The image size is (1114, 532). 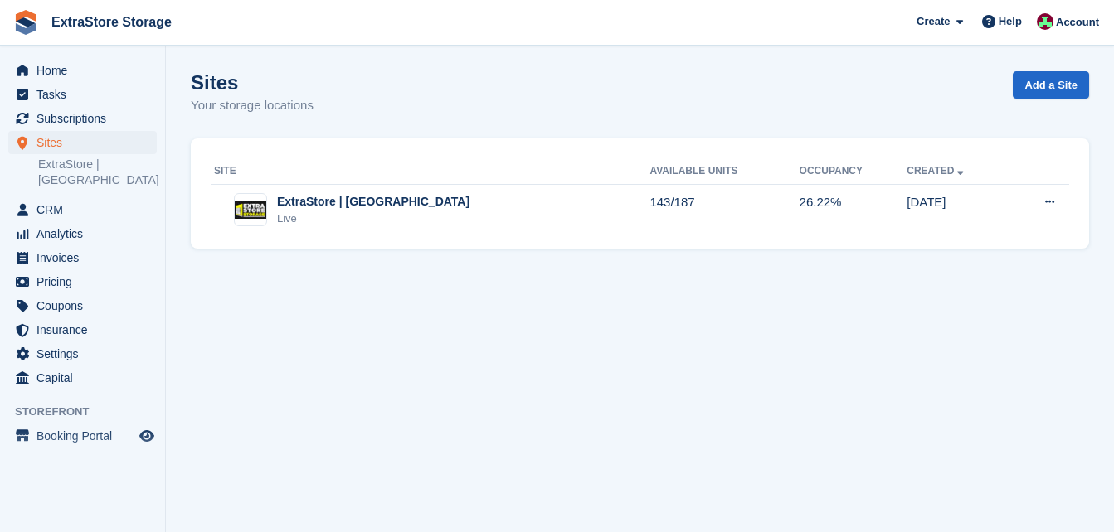 What do you see at coordinates (86, 378) in the screenshot?
I see `span: Capital` at bounding box center [86, 378].